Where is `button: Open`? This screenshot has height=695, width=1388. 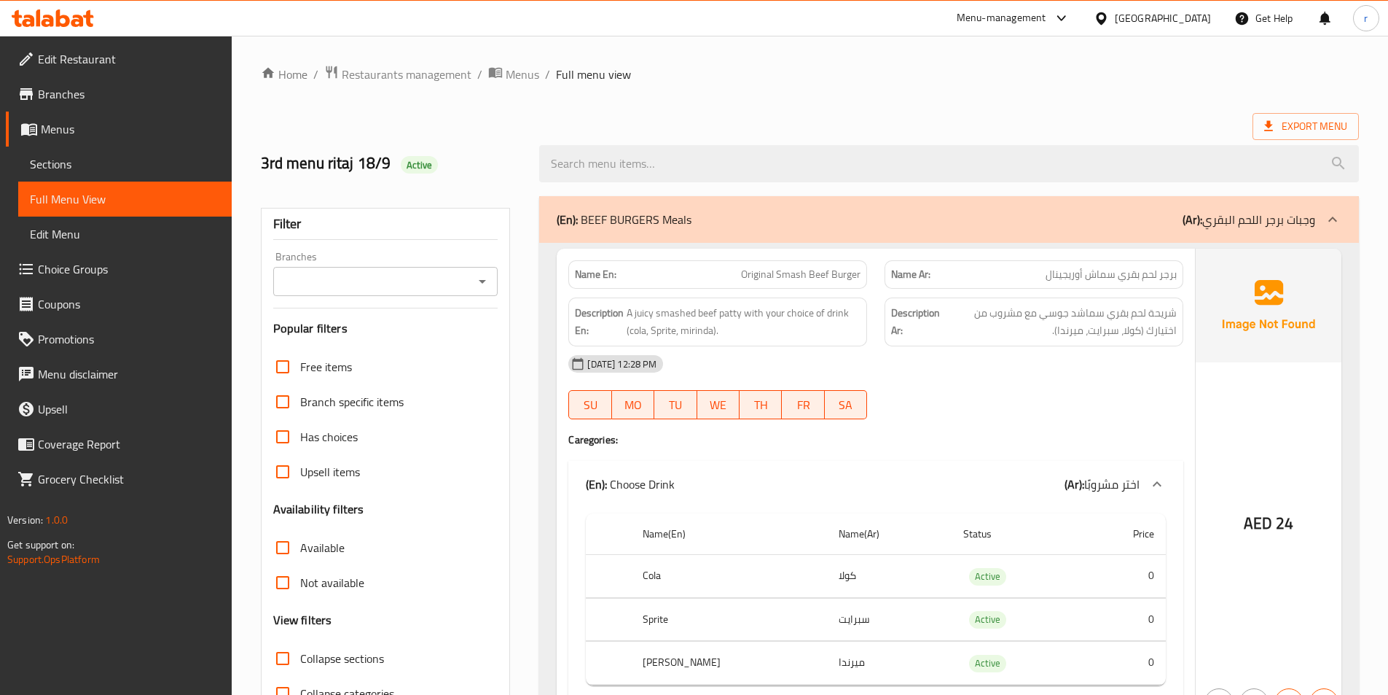 button: Open is located at coordinates (482, 281).